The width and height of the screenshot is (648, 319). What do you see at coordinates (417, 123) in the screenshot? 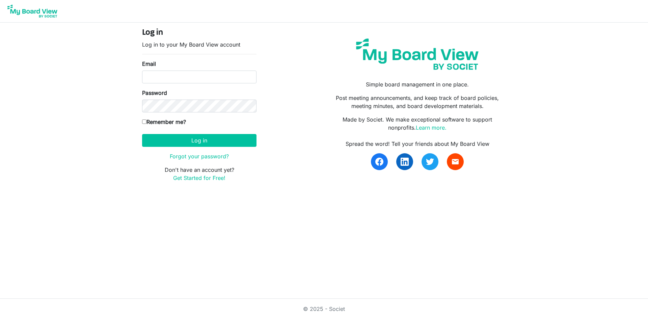
I see `p: Made by Societ. We make exceptional software to support nonprofits.` at bounding box center [417, 123].